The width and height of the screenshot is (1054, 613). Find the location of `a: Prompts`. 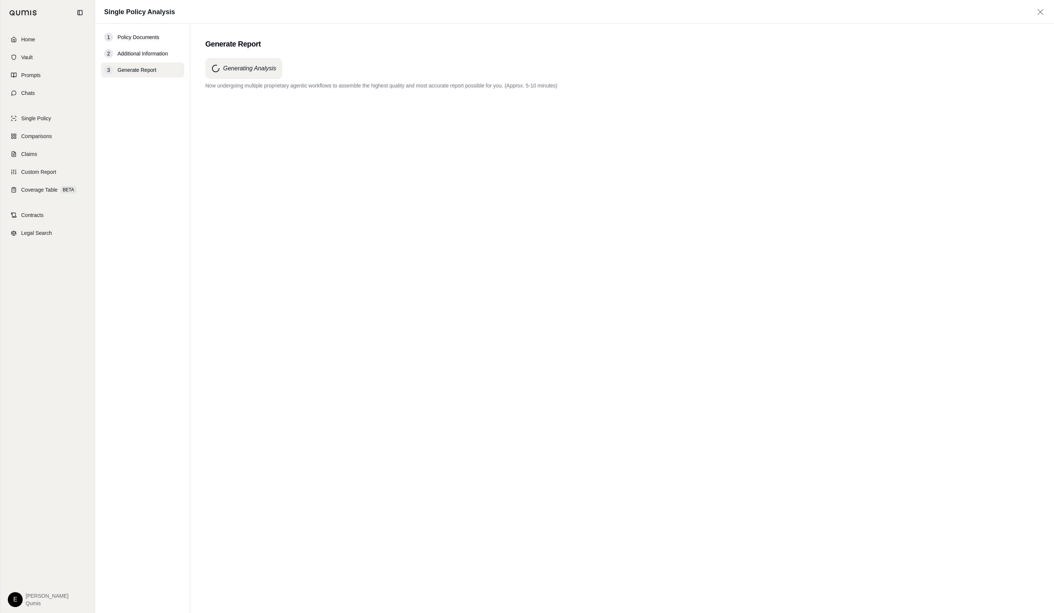

a: Prompts is located at coordinates (48, 75).